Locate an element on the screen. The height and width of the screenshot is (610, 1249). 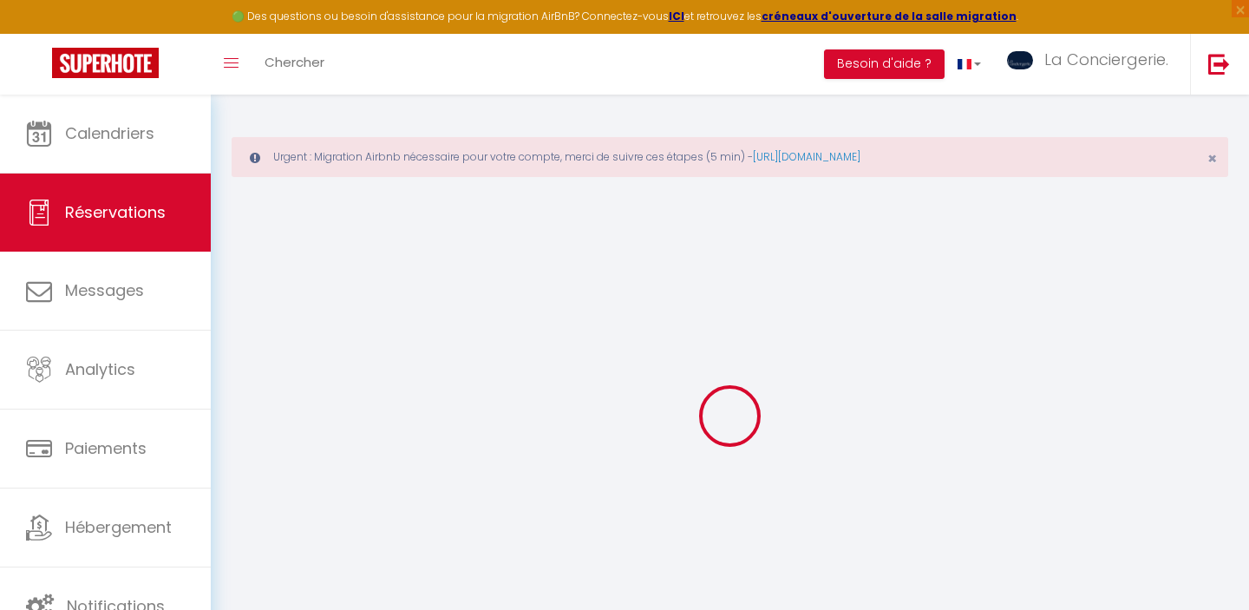
button: Ouvrir le widget de chat LiveChat is located at coordinates (40, 33).